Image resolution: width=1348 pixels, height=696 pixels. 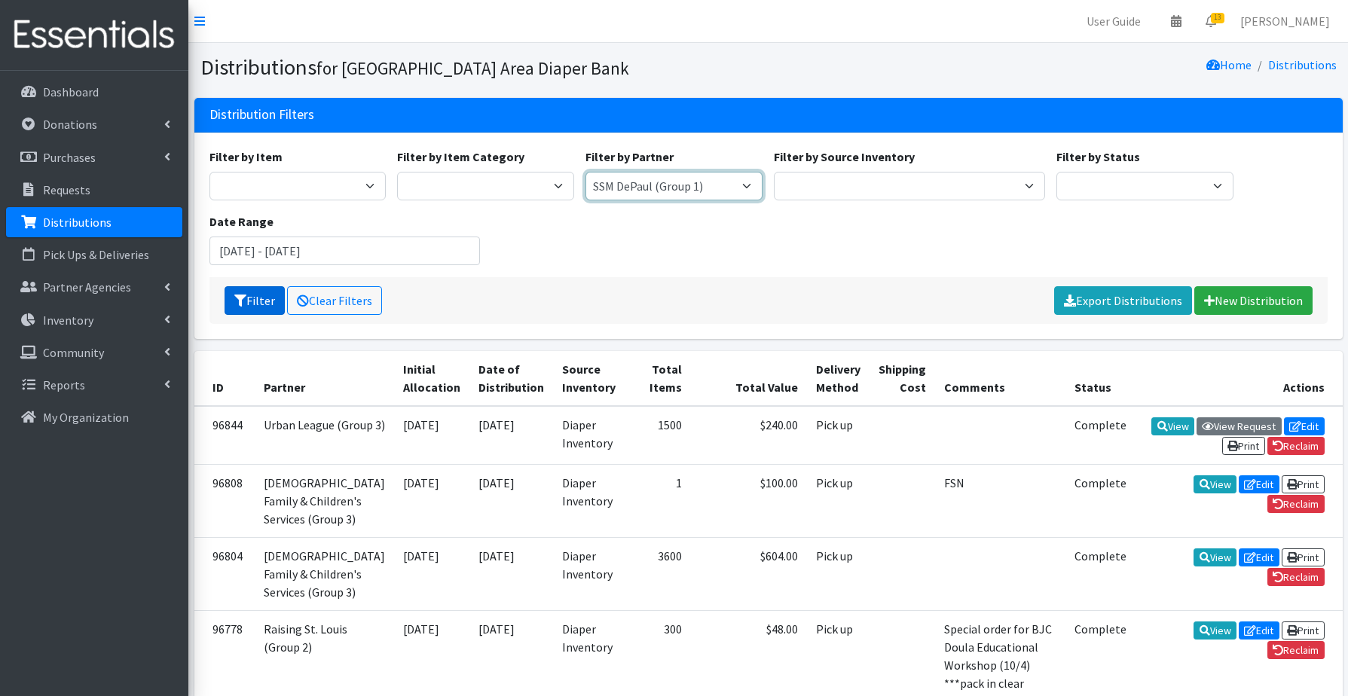 What do you see at coordinates (1211, 21) in the screenshot?
I see `a: 13` at bounding box center [1211, 21].